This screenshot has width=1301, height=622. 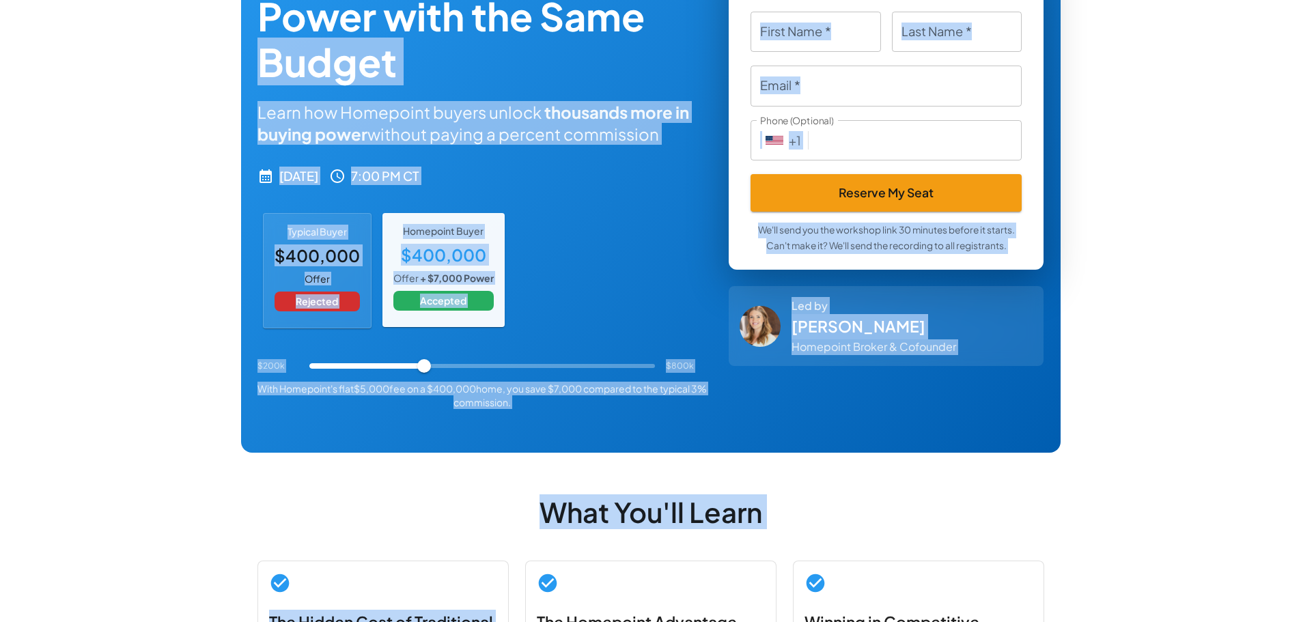 What do you see at coordinates (873, 305) in the screenshot?
I see `h6: Led by` at bounding box center [873, 305].